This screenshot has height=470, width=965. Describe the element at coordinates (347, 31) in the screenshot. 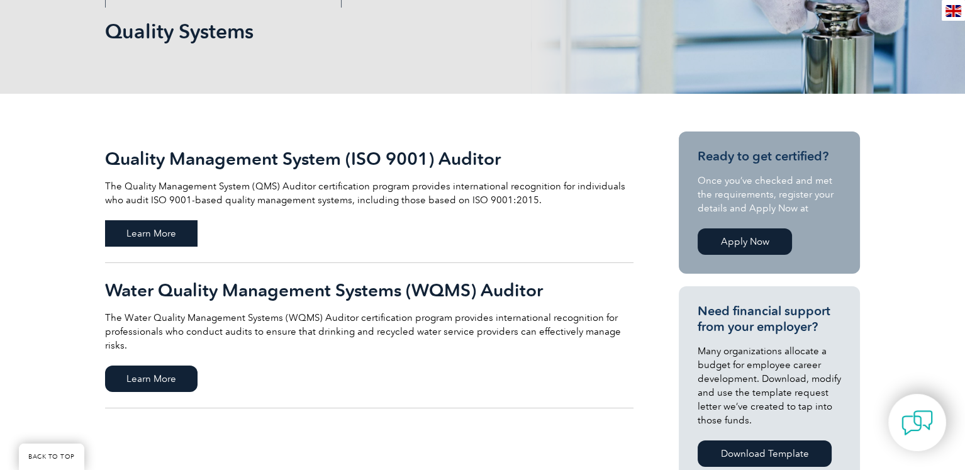

I see `h1: Quality Systems` at that location.